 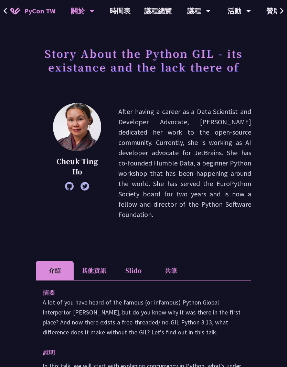 I want to click on img: Home icon of PyCon TW 2025, so click(x=15, y=11).